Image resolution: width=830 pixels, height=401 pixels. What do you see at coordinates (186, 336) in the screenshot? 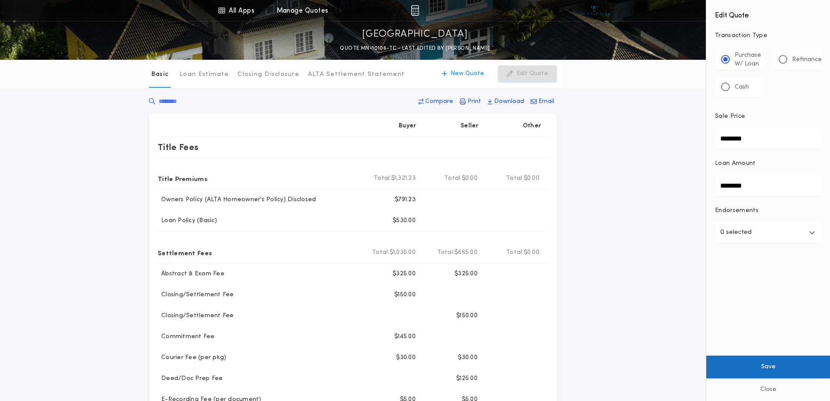
I see `p: Commitment Fee` at bounding box center [186, 336].